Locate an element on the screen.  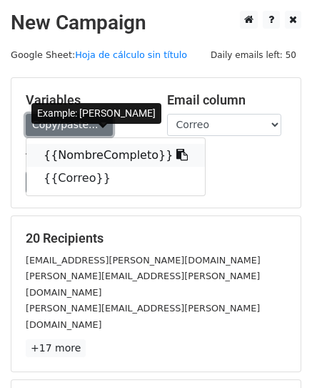
a: Copy/paste... is located at coordinates (69, 124).